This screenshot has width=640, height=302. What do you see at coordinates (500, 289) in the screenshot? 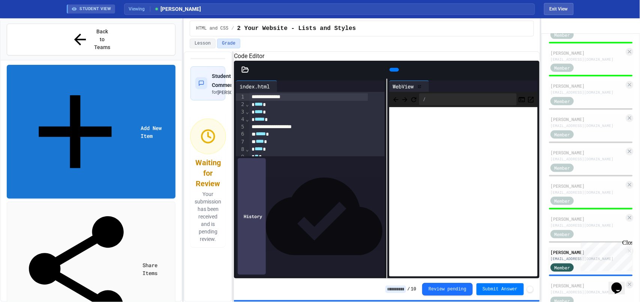
I see `button: Submit Answer` at bounding box center [500, 289].